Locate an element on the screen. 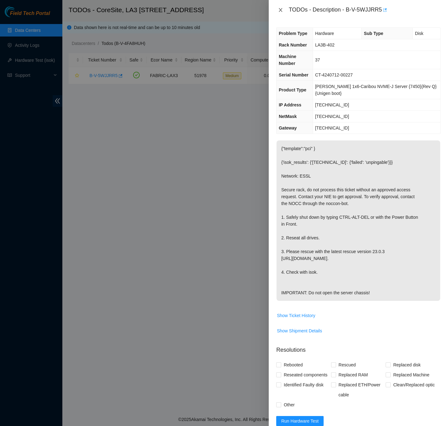 This screenshot has width=448, height=426. span: Rebooted is located at coordinates (293, 365).